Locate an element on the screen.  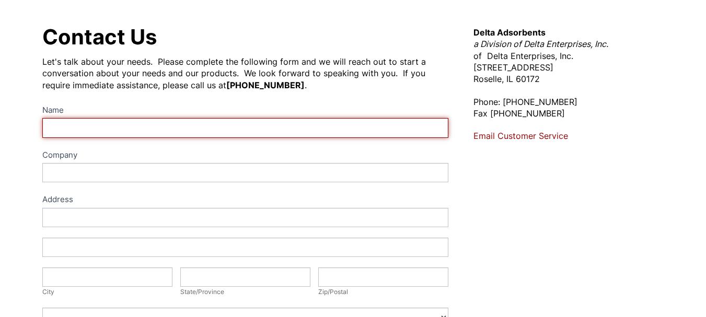
div: State/Province is located at coordinates (245, 292).